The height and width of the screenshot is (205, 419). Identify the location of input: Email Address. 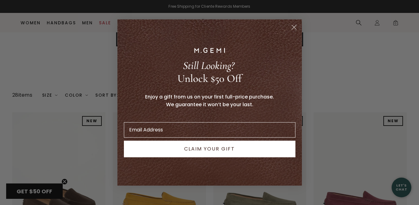
(210, 130).